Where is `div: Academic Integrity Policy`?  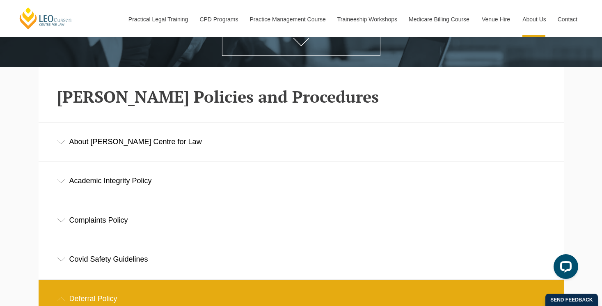
div: Academic Integrity Policy is located at coordinates (301, 180).